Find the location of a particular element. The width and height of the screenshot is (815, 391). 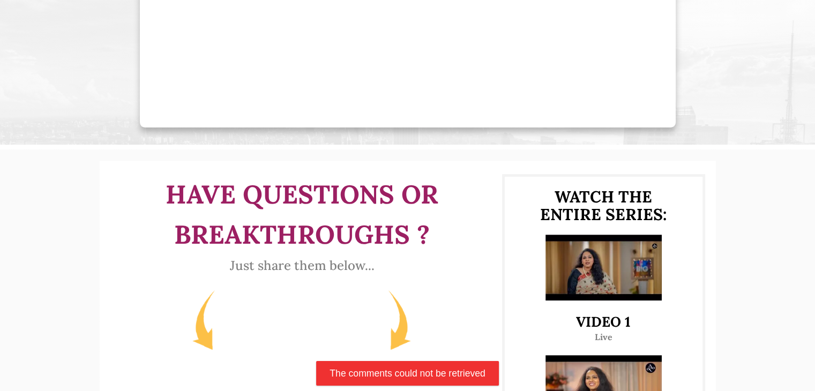

img: arrows2 is located at coordinates (302, 320).